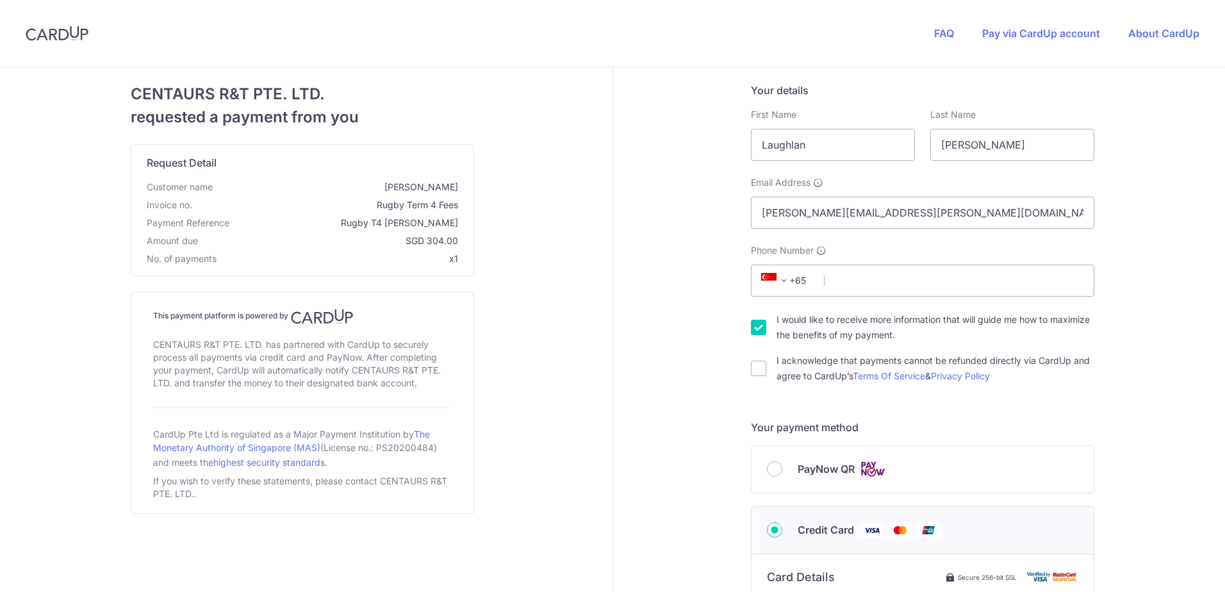 This screenshot has width=1225, height=592. I want to click on span: PayNow QR, so click(826, 469).